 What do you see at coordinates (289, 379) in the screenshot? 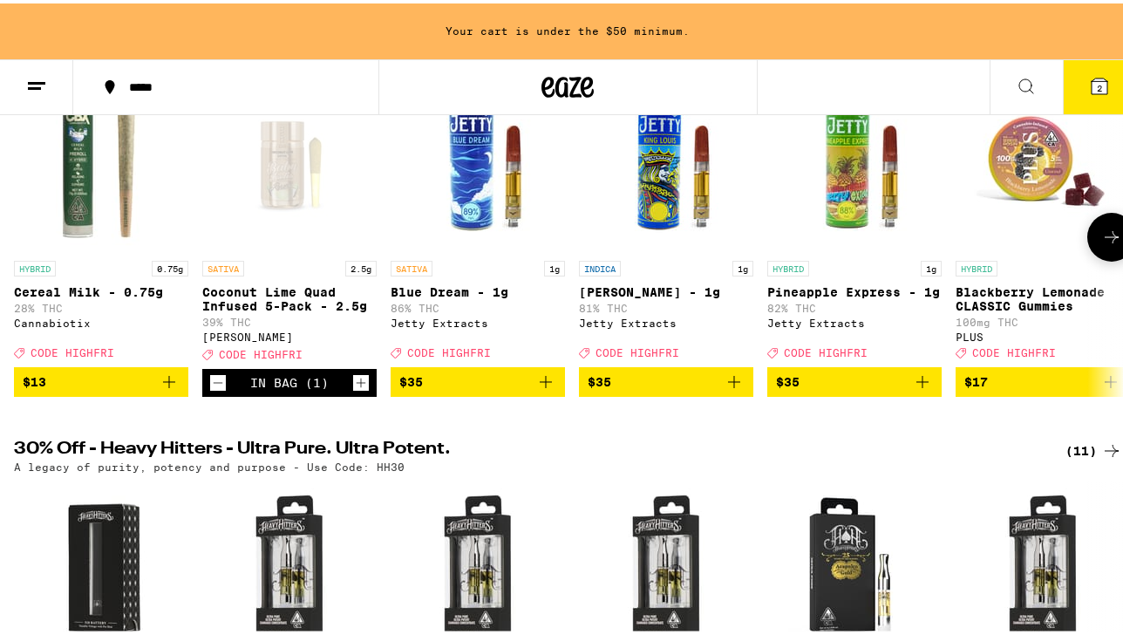
I see `div: In Bag (1)` at bounding box center [289, 379].